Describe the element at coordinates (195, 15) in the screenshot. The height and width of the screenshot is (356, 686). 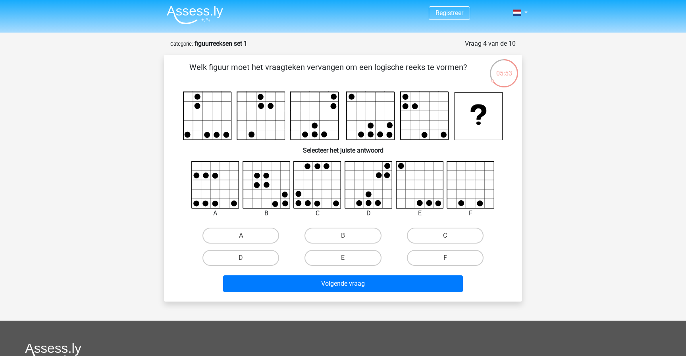
I see `img: Assessly` at that location.